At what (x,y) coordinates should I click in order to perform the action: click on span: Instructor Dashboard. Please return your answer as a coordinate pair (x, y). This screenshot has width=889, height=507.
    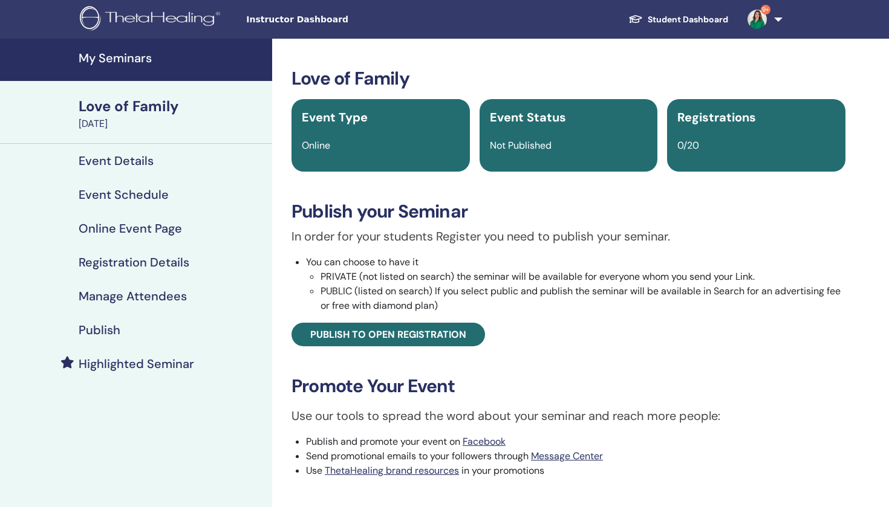
    Looking at the image, I should click on (337, 19).